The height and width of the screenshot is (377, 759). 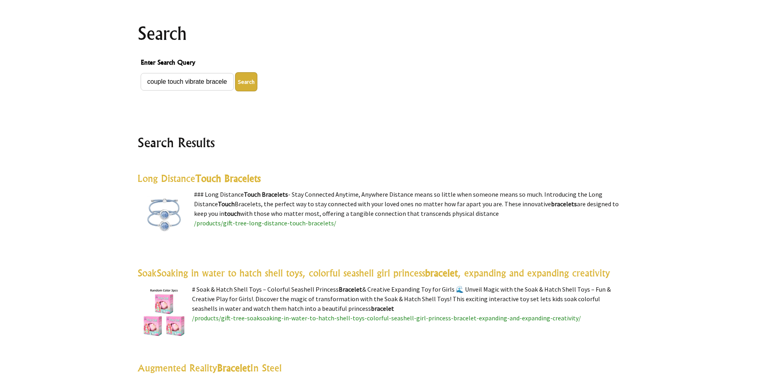 I want to click on span: Enter Search Query, so click(x=380, y=63).